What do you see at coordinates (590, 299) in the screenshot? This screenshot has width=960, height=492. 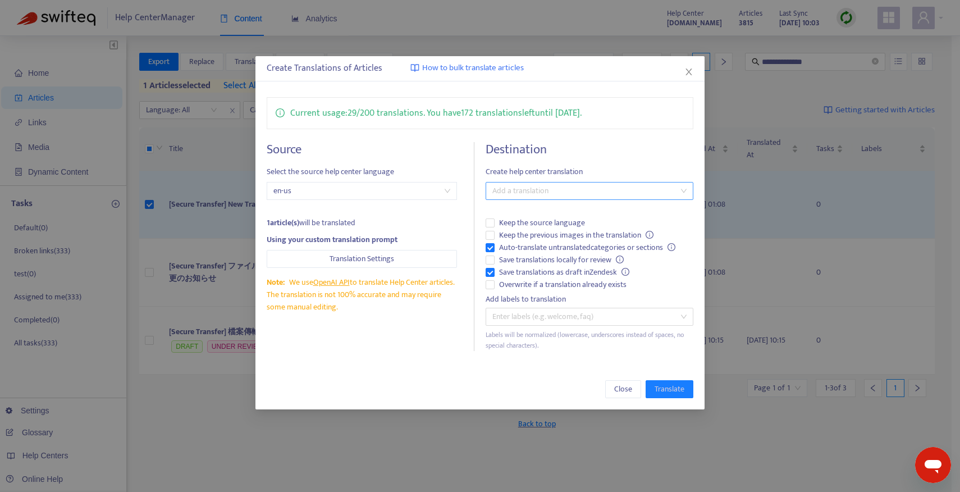 I see `div: Add labels to translation` at bounding box center [590, 299].